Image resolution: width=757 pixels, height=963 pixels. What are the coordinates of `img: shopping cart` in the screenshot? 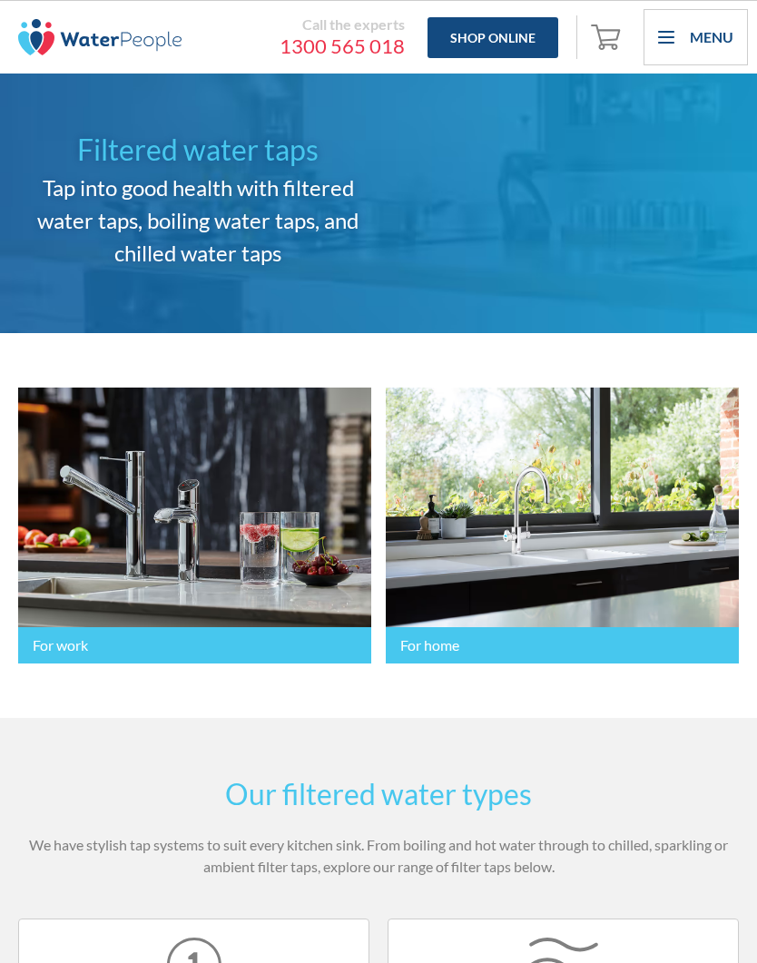 It's located at (608, 36).